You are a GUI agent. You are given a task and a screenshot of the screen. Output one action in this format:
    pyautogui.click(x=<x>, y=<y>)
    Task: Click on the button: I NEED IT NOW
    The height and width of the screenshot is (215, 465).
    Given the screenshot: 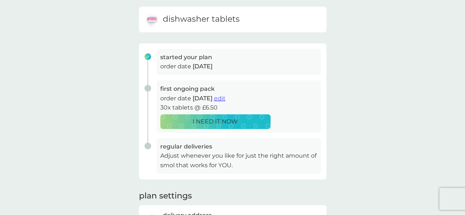 What is the action you would take?
    pyautogui.click(x=216, y=122)
    